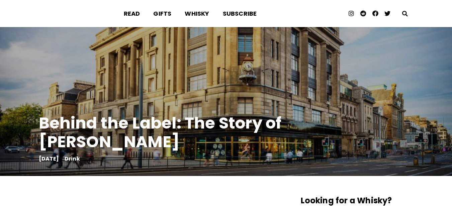  I want to click on a: Whisky, so click(197, 13).